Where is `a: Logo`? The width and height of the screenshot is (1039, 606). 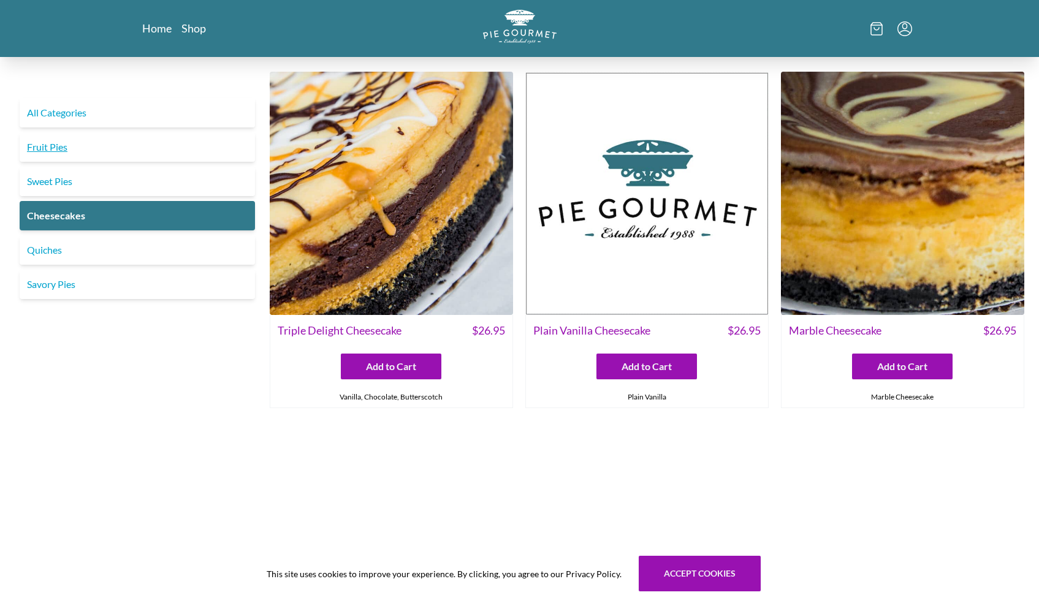 a: Logo is located at coordinates (520, 28).